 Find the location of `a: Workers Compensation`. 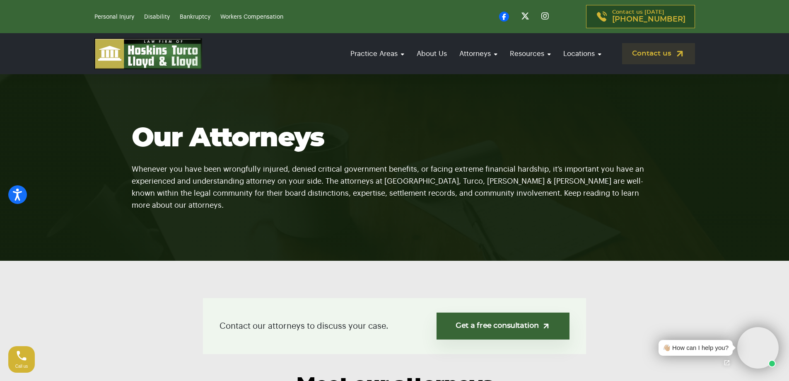

a: Workers Compensation is located at coordinates (252, 17).